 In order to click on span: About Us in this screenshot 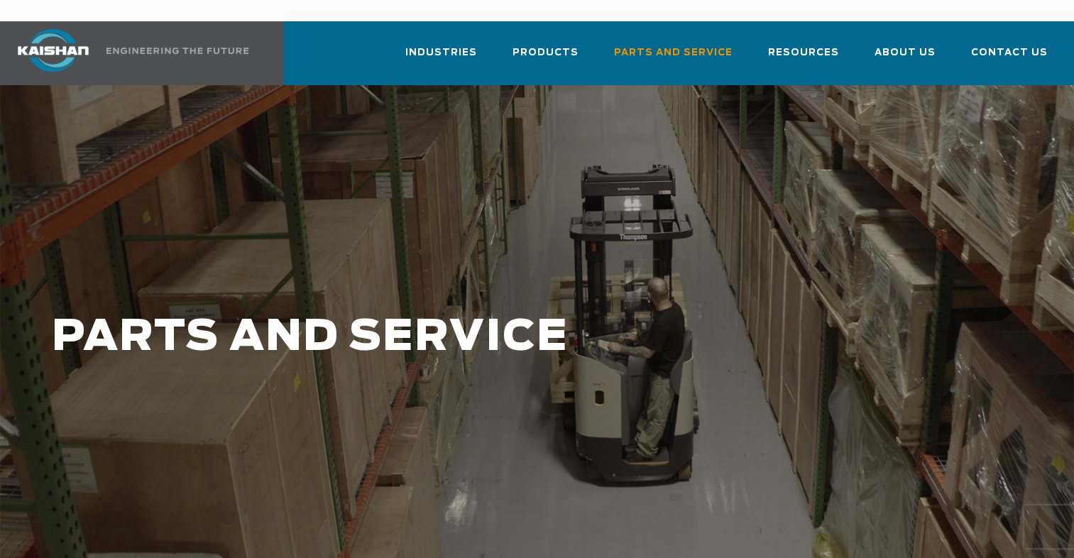, I will do `click(905, 53)`.